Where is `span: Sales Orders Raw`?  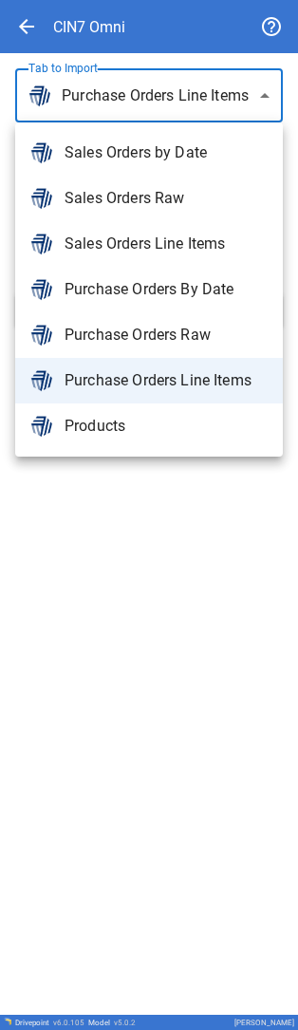
span: Sales Orders Raw is located at coordinates (166, 198).